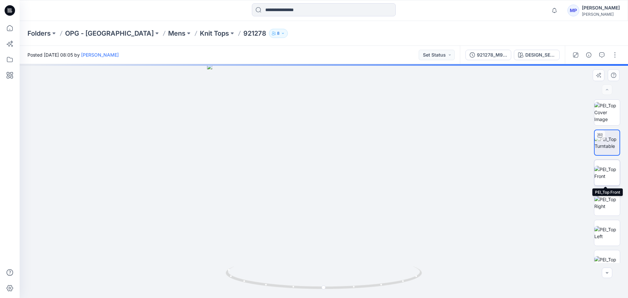 Image resolution: width=628 pixels, height=298 pixels. Describe the element at coordinates (214, 33) in the screenshot. I see `a: Knit Tops` at that location.